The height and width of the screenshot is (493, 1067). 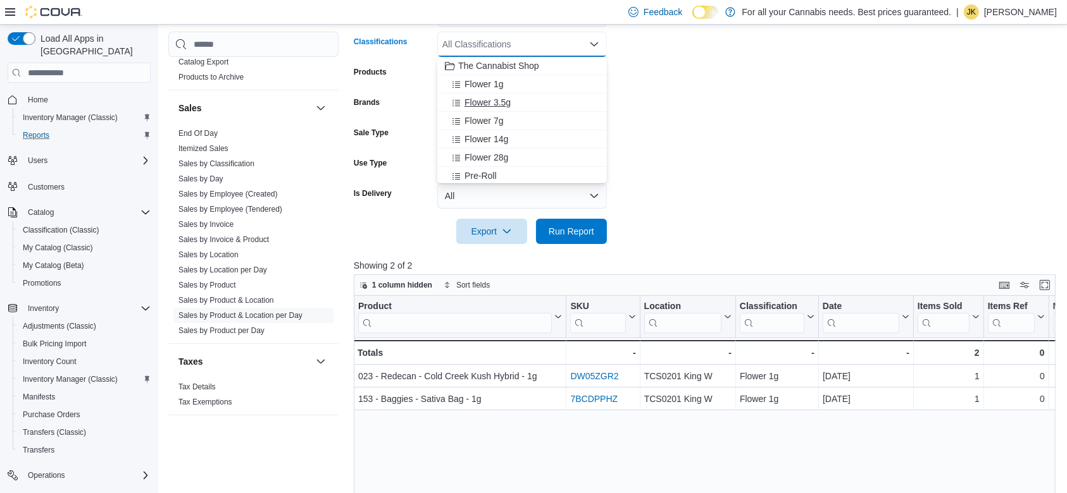 I want to click on span: 1 column hidden, so click(x=402, y=285).